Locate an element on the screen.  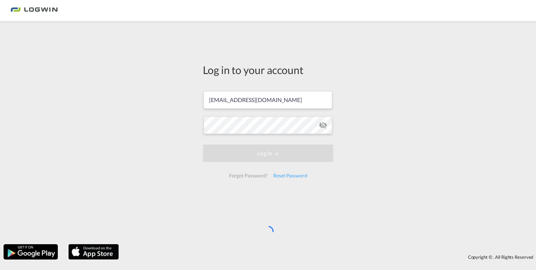
div: Forgot Password? is located at coordinates (248, 176).